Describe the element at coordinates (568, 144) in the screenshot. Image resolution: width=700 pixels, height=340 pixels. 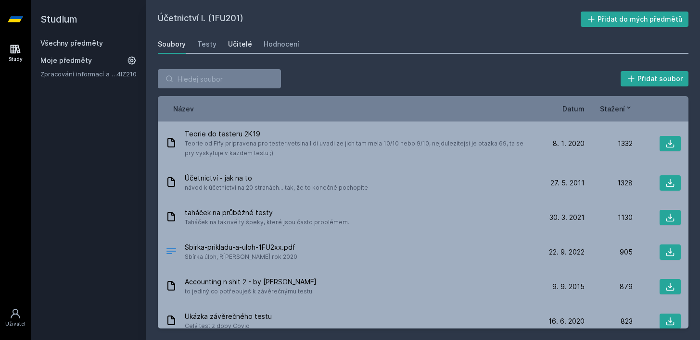
I see `span: 8. 1. 2020` at that location.